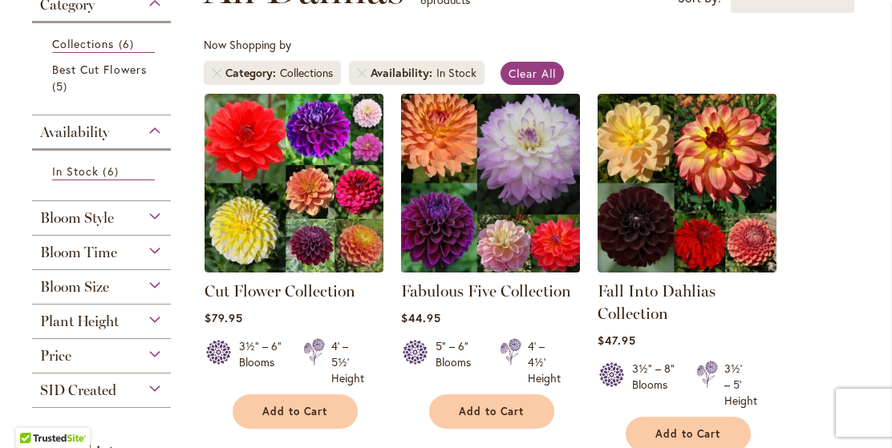 Image resolution: width=892 pixels, height=448 pixels. What do you see at coordinates (83, 43) in the screenshot?
I see `span: Collections` at bounding box center [83, 43].